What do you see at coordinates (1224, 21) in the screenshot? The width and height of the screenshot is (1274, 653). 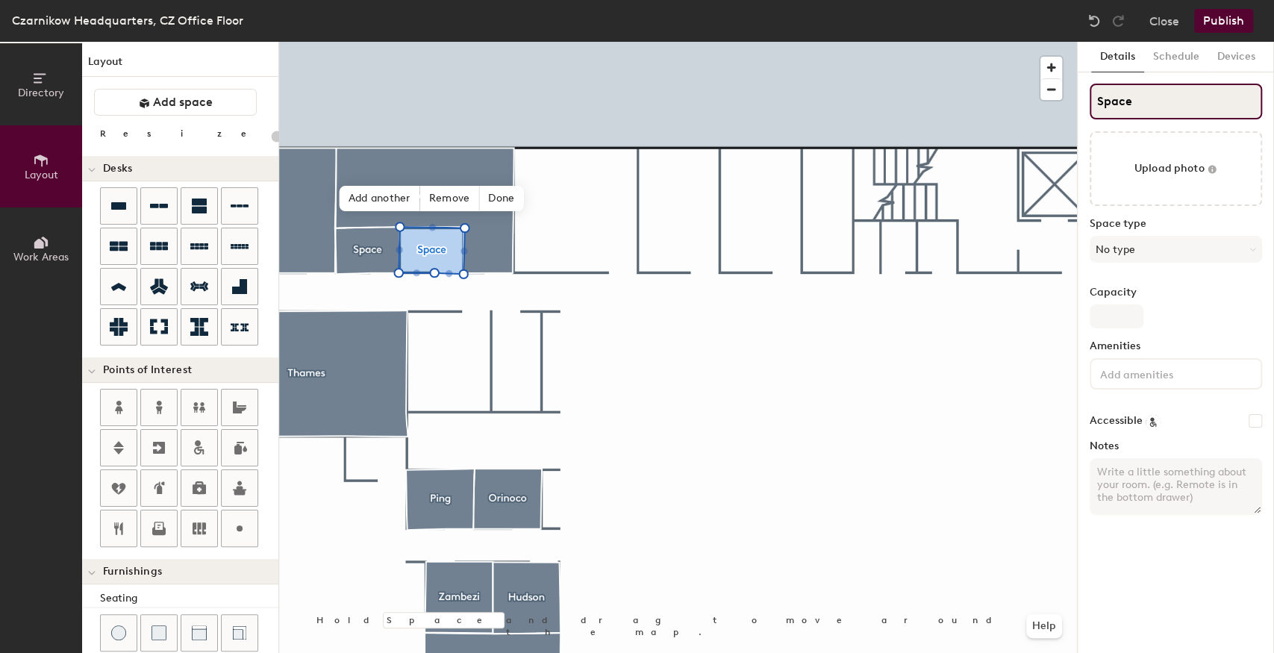 I see `button: Publish` at bounding box center [1224, 21].